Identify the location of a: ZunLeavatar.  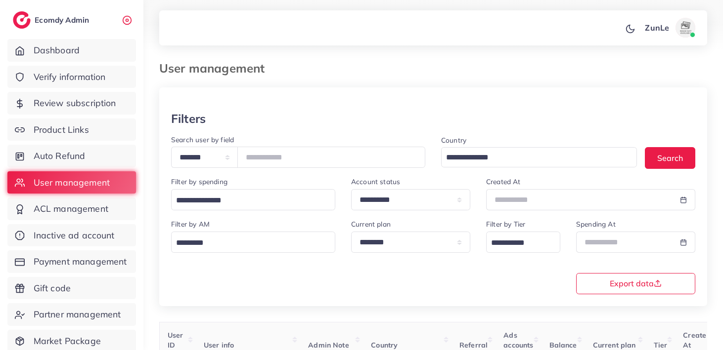
(669, 28).